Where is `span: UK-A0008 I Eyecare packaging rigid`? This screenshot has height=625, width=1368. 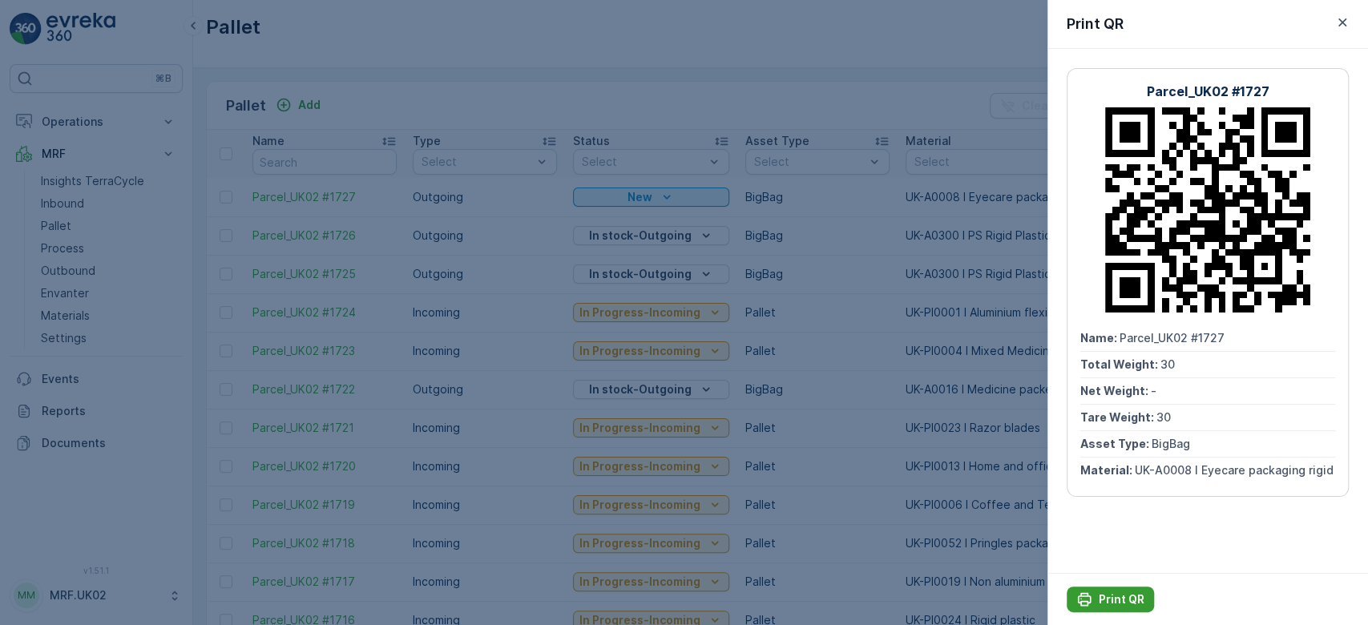 span: UK-A0008 I Eyecare packaging rigid is located at coordinates (1234, 470).